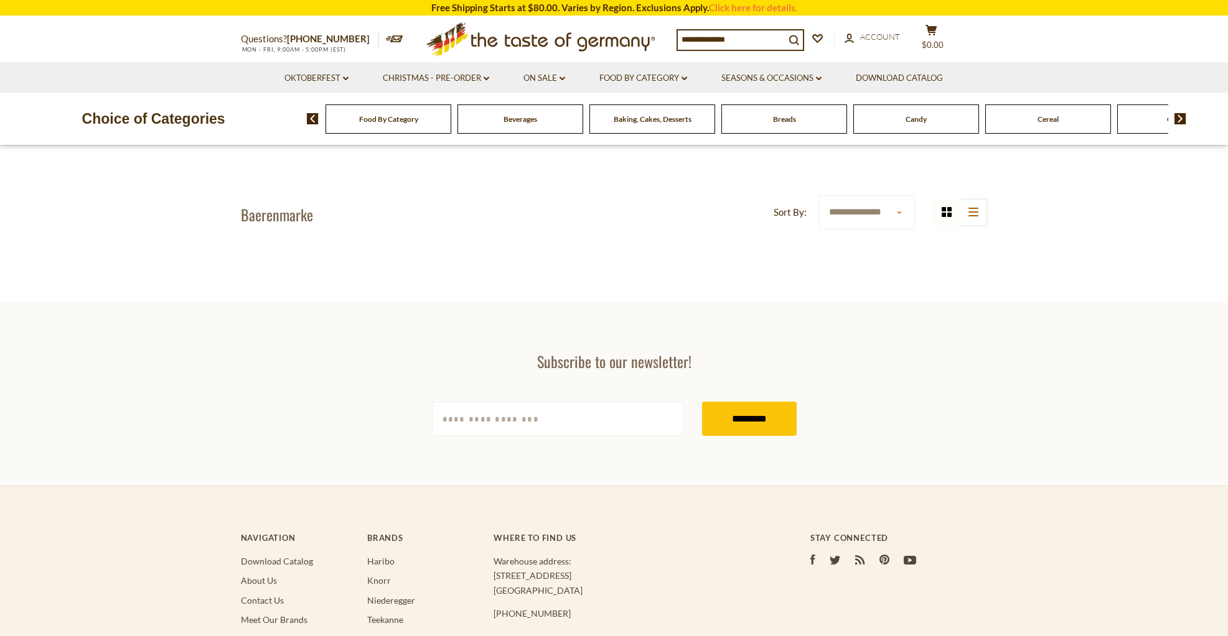 The image size is (1228, 636). Describe the element at coordinates (436, 78) in the screenshot. I see `a: Christmas - PRE-ORDER` at that location.